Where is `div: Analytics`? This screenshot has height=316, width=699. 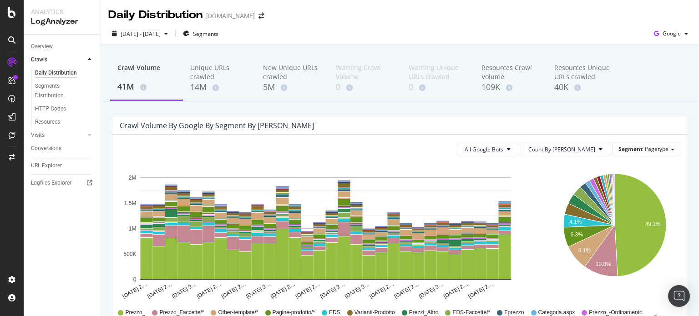 div: Analytics is located at coordinates (62, 12).